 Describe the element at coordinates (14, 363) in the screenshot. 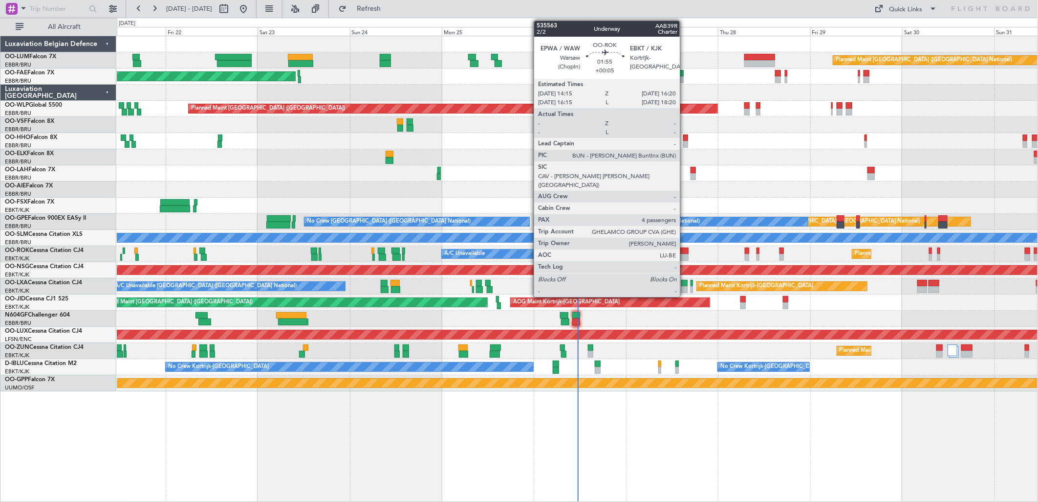

I see `span: D-IBLU` at that location.